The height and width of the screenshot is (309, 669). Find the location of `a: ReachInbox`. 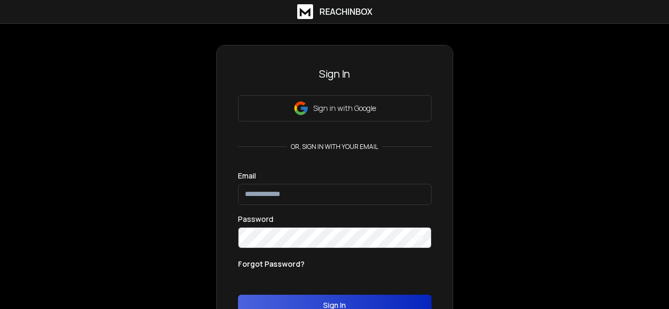

a: ReachInbox is located at coordinates (335, 12).